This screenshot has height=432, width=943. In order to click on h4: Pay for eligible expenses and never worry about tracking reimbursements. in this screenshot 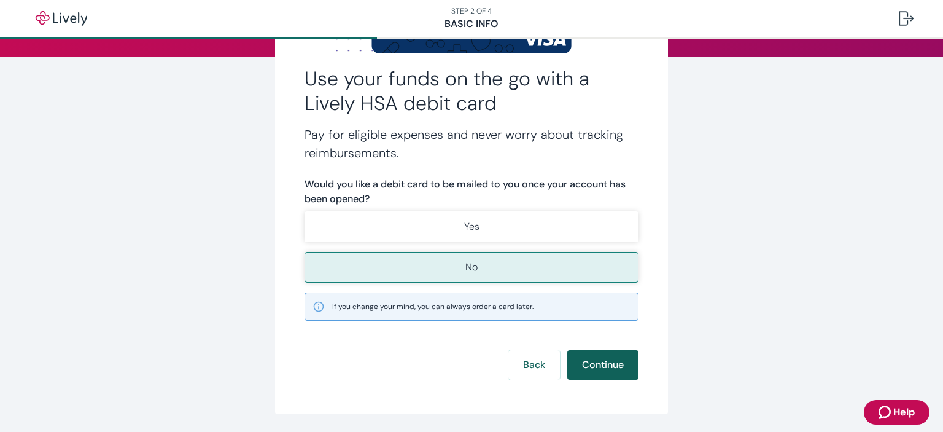, I will do `click(471, 144)`.